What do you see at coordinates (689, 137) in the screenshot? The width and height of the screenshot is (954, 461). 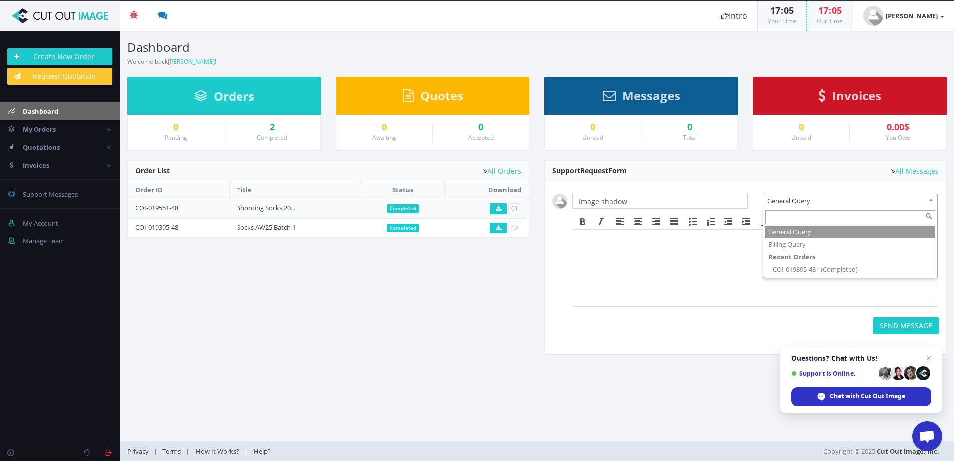 I see `small: Total` at bounding box center [689, 137].